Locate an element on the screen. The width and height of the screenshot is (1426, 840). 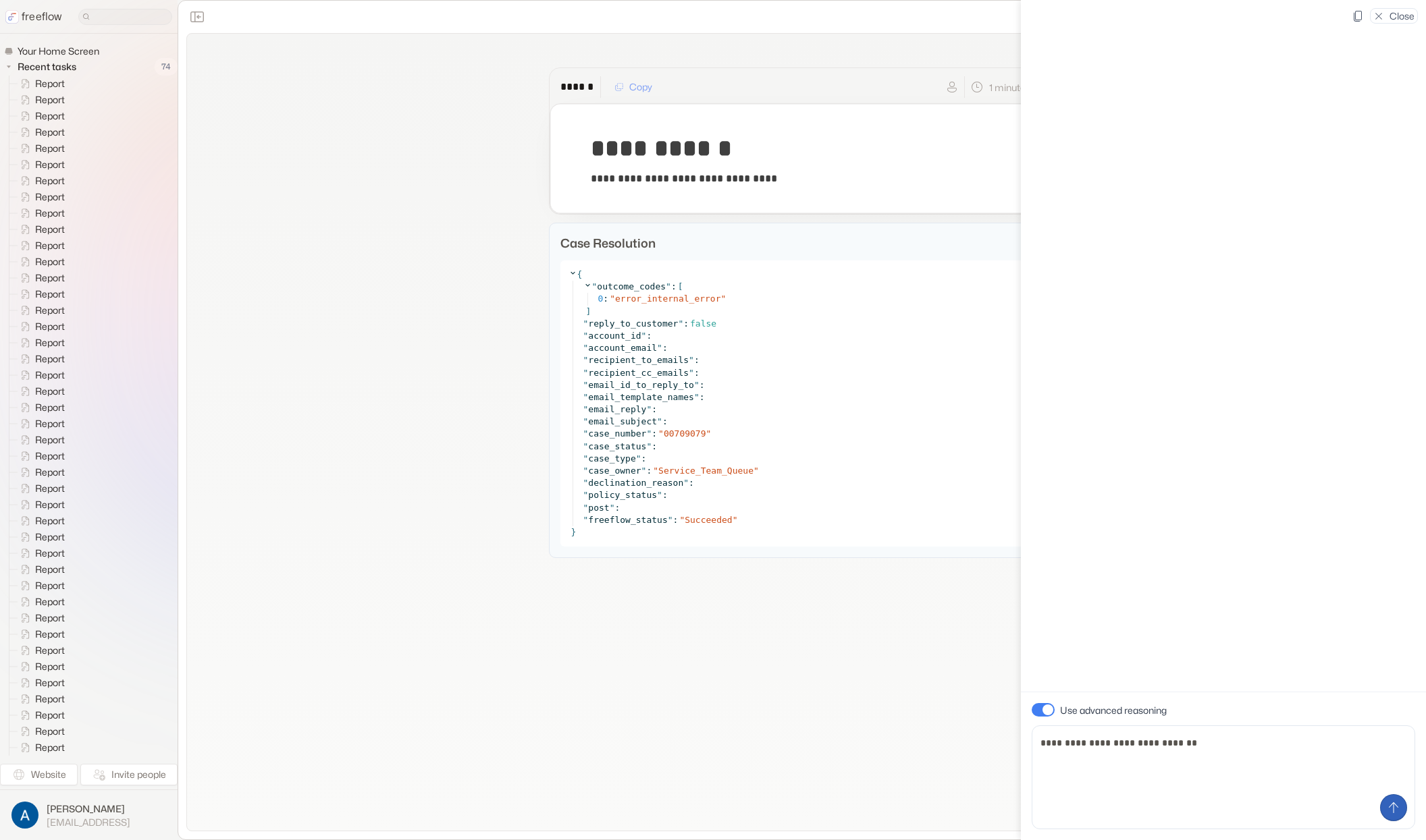
button: Send message is located at coordinates (1394, 808).